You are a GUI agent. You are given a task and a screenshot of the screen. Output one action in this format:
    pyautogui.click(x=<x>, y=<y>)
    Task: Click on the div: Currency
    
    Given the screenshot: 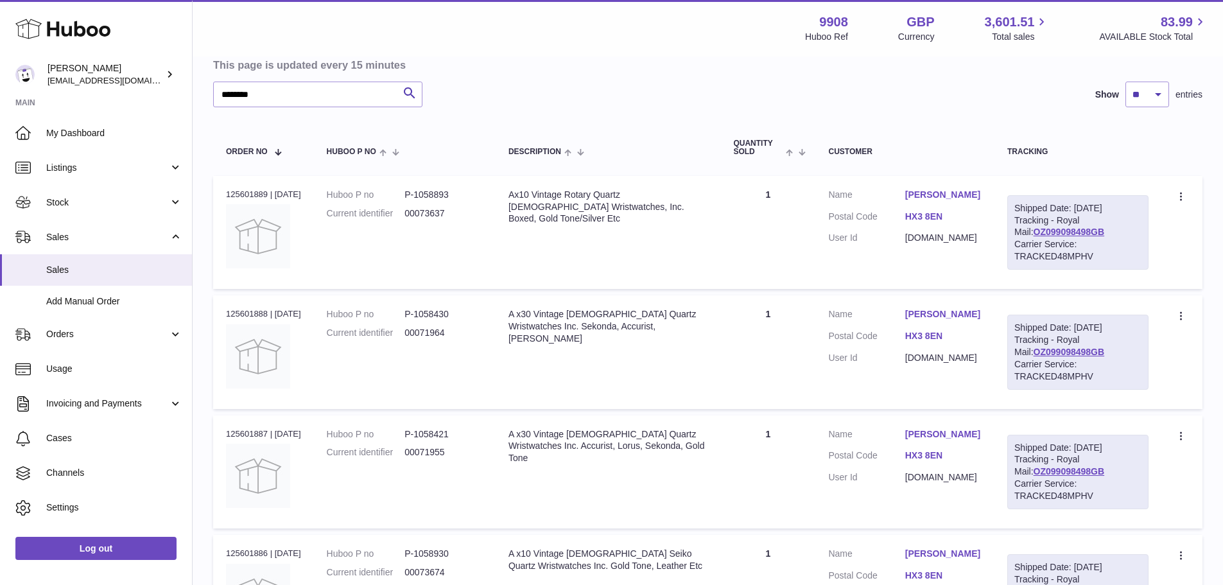 What is the action you would take?
    pyautogui.click(x=916, y=37)
    